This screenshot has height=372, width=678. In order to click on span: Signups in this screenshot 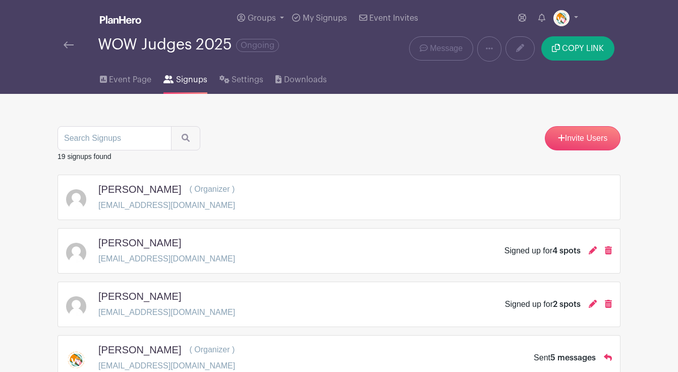, I will do `click(192, 80)`.